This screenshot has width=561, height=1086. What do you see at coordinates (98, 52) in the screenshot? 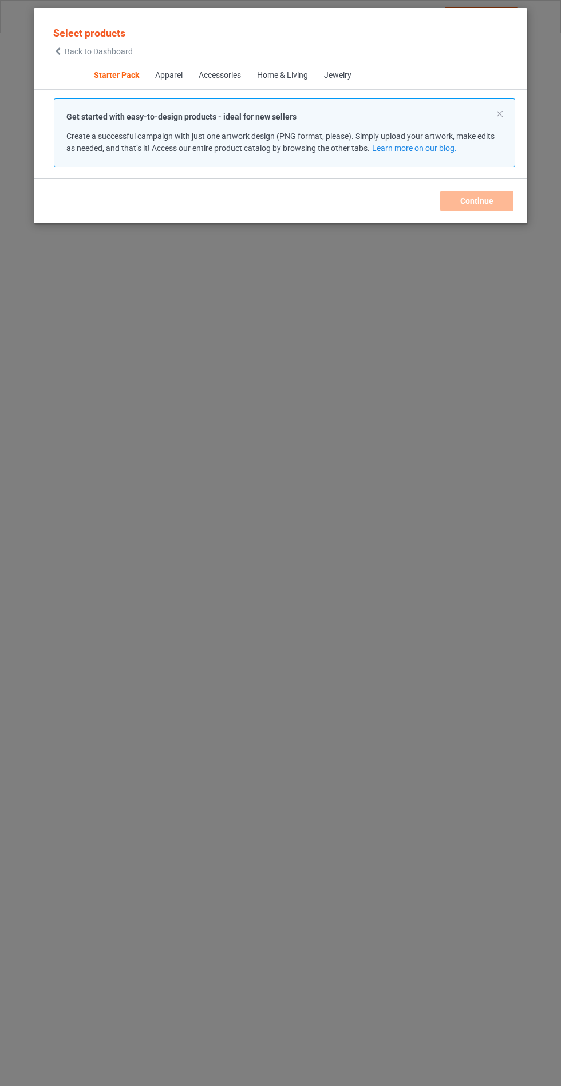
I see `span: Back to Dashboard` at bounding box center [98, 52].